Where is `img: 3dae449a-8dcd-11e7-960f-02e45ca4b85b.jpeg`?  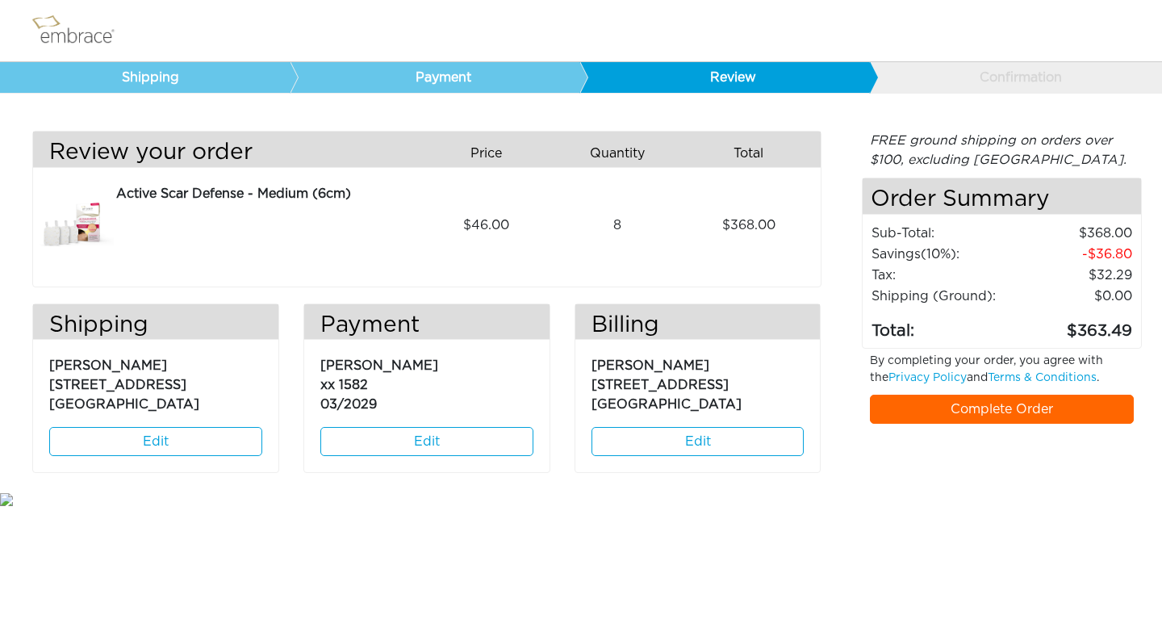
img: 3dae449a-8dcd-11e7-960f-02e45ca4b85b.jpeg is located at coordinates (73, 225).